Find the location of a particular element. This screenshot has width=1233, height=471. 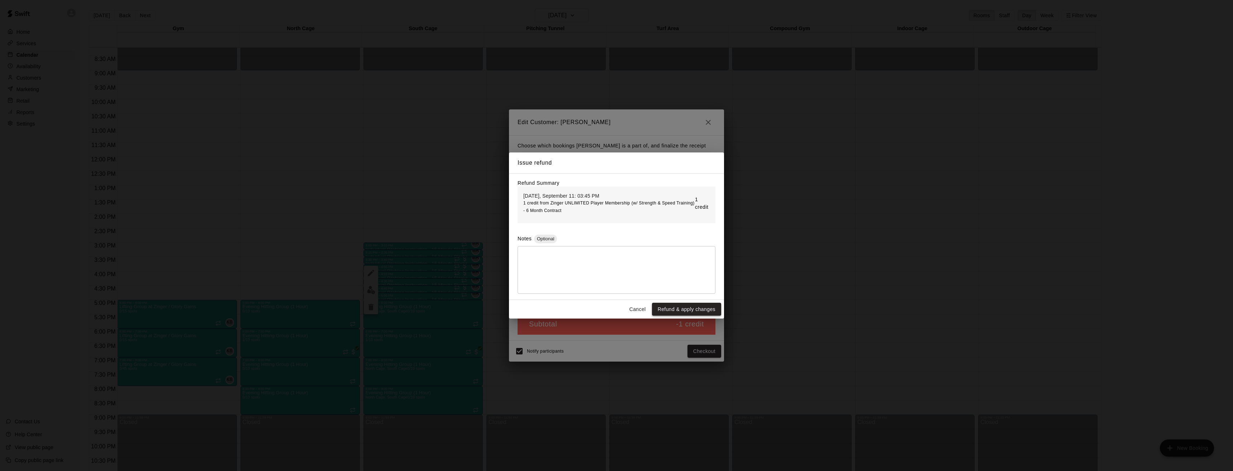

h2: Issue refund is located at coordinates (616, 163).